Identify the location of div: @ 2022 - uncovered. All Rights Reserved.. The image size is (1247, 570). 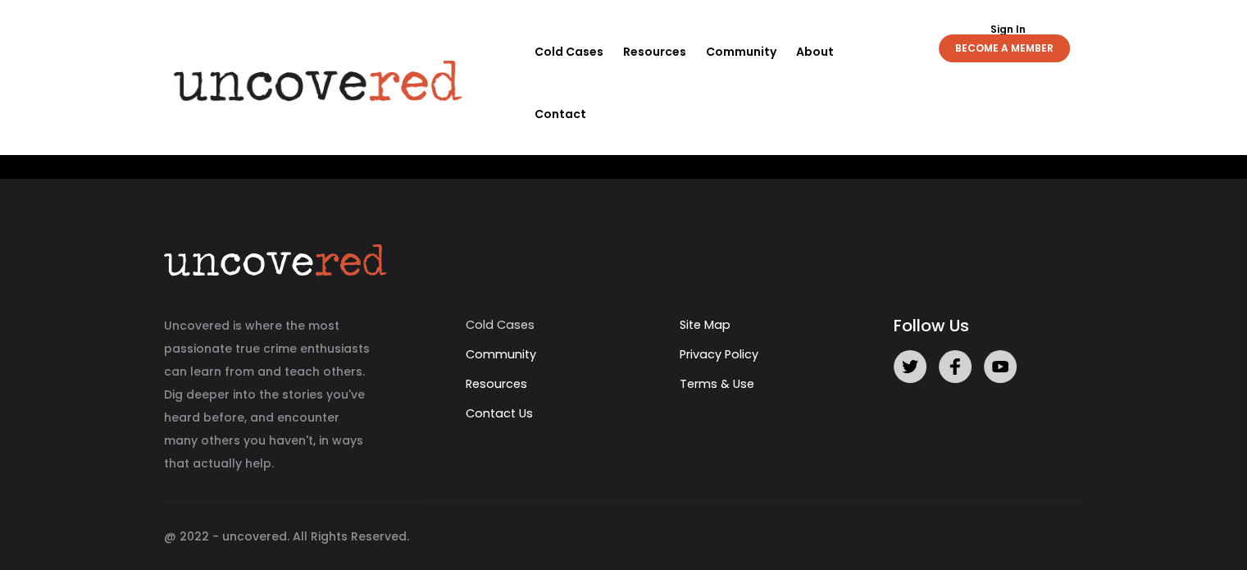
(624, 522).